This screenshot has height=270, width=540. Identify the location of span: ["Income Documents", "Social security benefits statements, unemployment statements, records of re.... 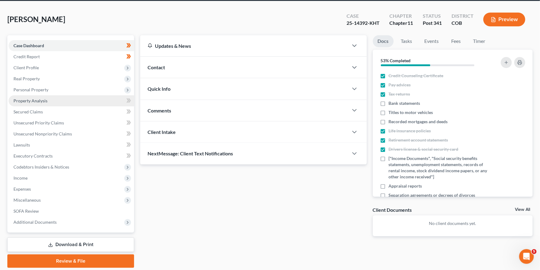
(438, 168).